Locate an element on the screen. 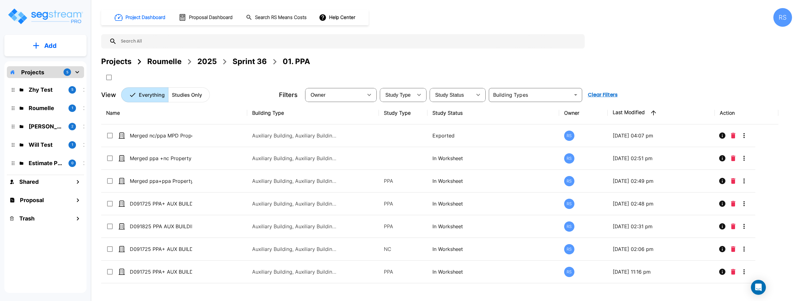  span: Owner is located at coordinates (318, 95).